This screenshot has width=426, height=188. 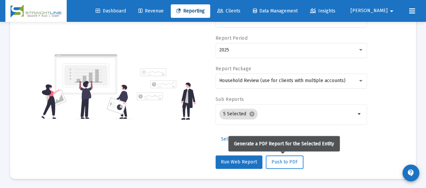 What do you see at coordinates (238, 114) in the screenshot?
I see `mat-chip: 5 Selected` at bounding box center [238, 114].